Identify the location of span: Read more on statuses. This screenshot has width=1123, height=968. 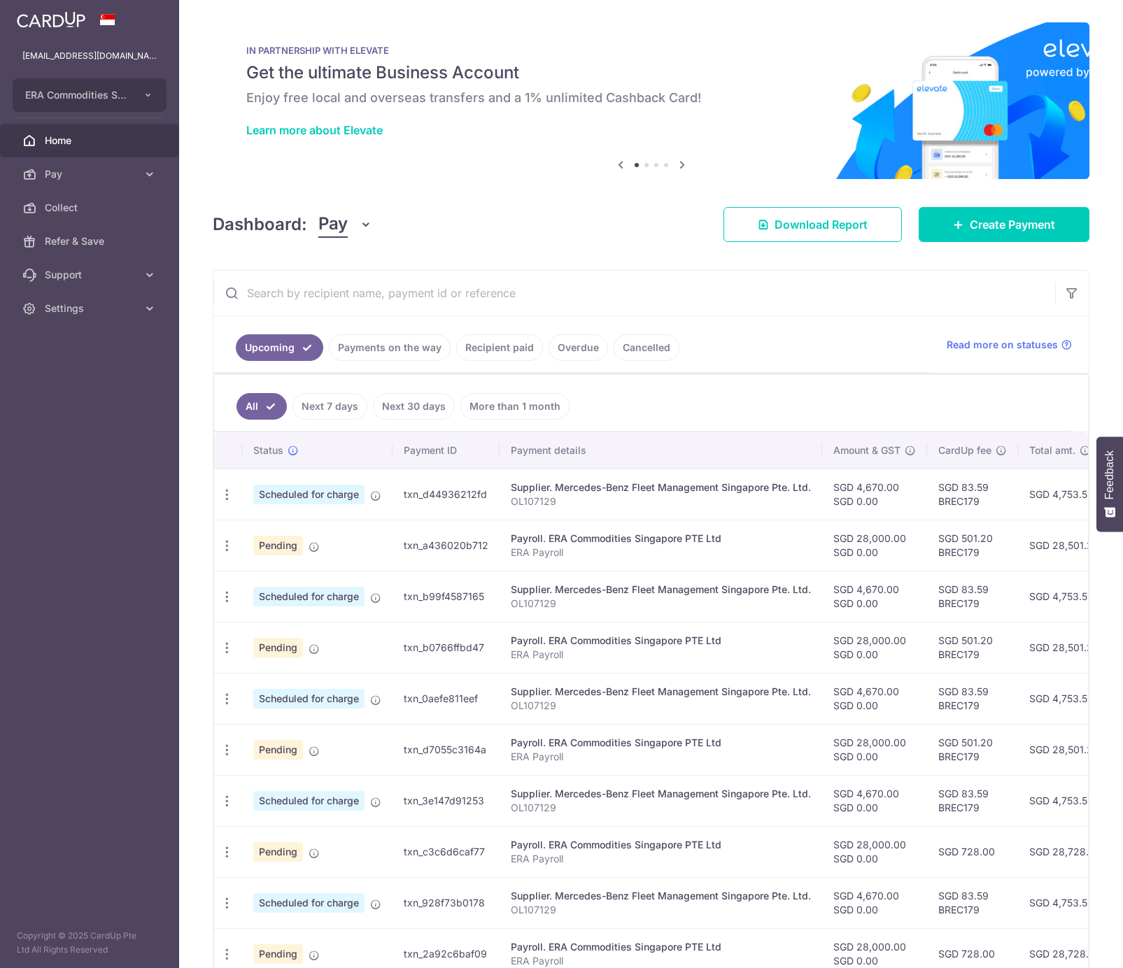
(1002, 345).